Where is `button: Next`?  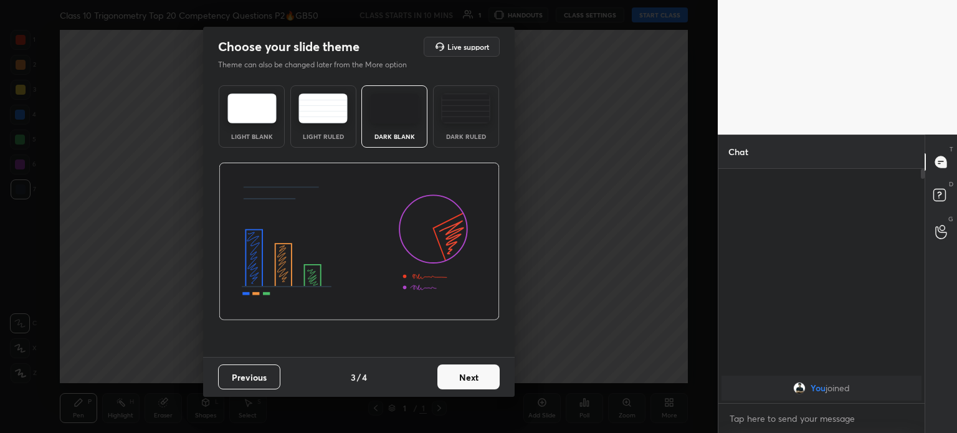 button: Next is located at coordinates (468, 377).